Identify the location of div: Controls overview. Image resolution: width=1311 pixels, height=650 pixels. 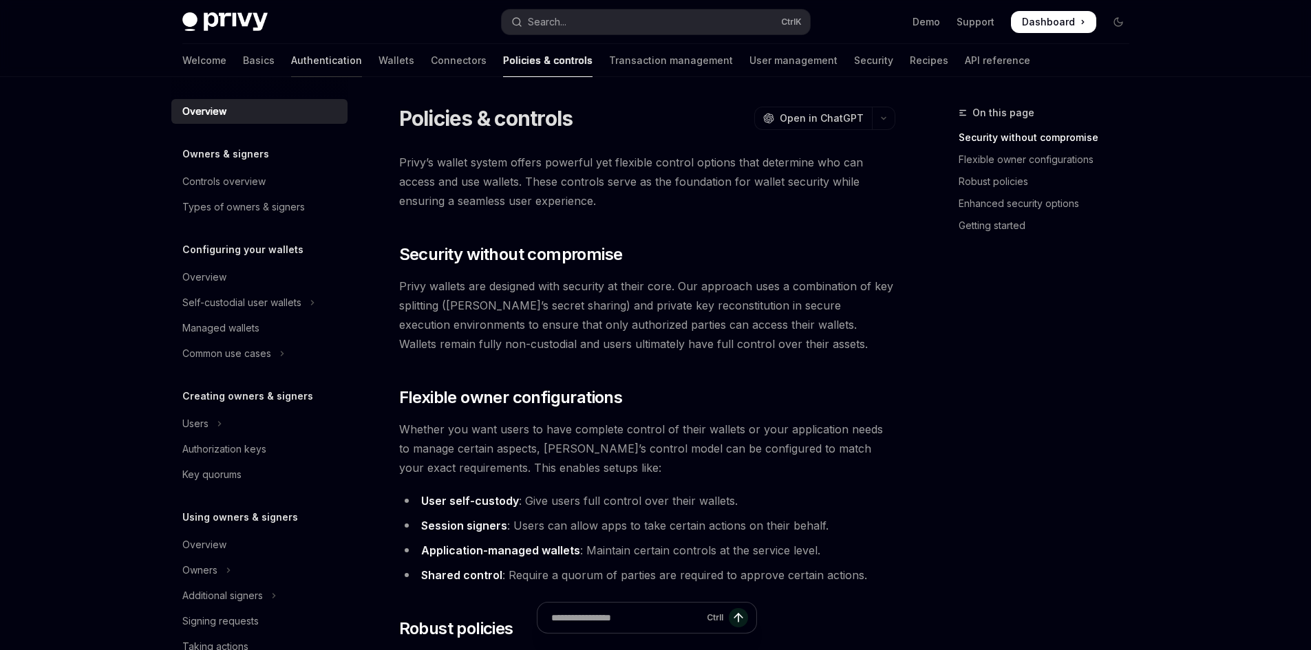
(224, 182).